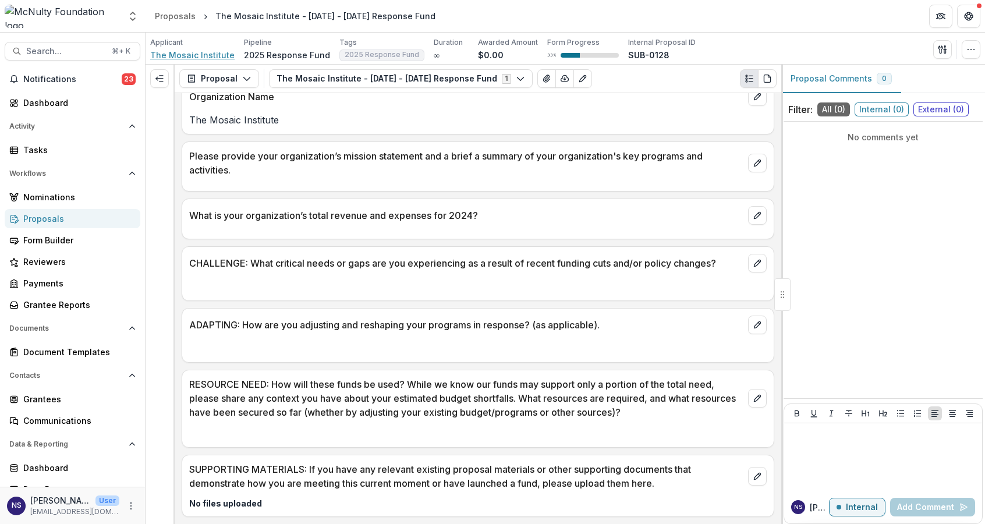 This screenshot has width=985, height=524. I want to click on button: Open Contacts, so click(72, 375).